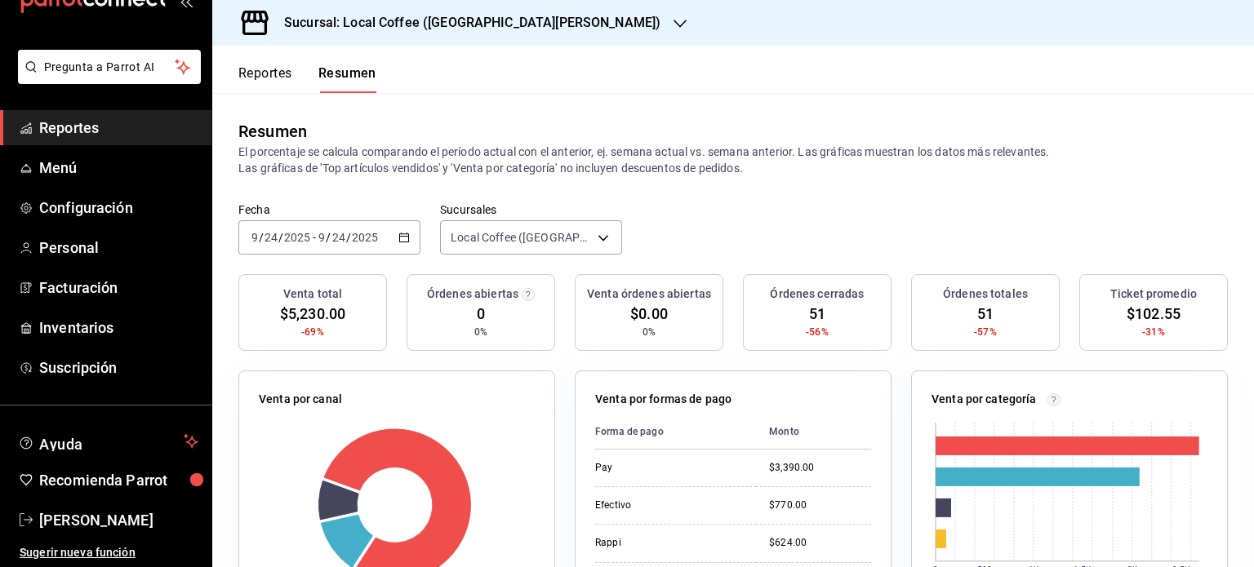 This screenshot has width=1254, height=567. I want to click on p: Venta por categoría, so click(984, 399).